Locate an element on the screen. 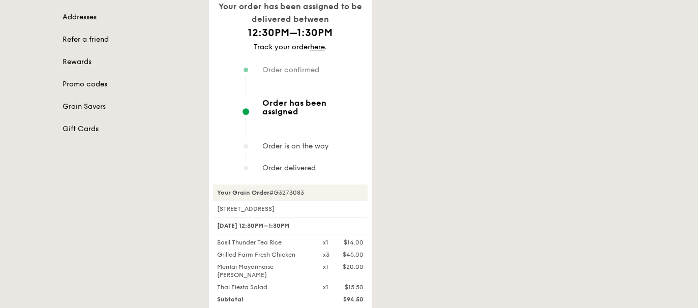 This screenshot has height=308, width=698. a: here is located at coordinates (317, 47).